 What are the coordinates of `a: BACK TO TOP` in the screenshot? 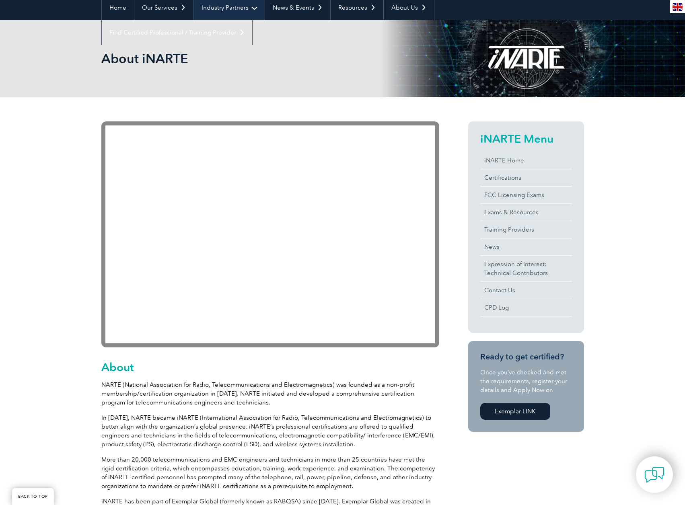 It's located at (33, 497).